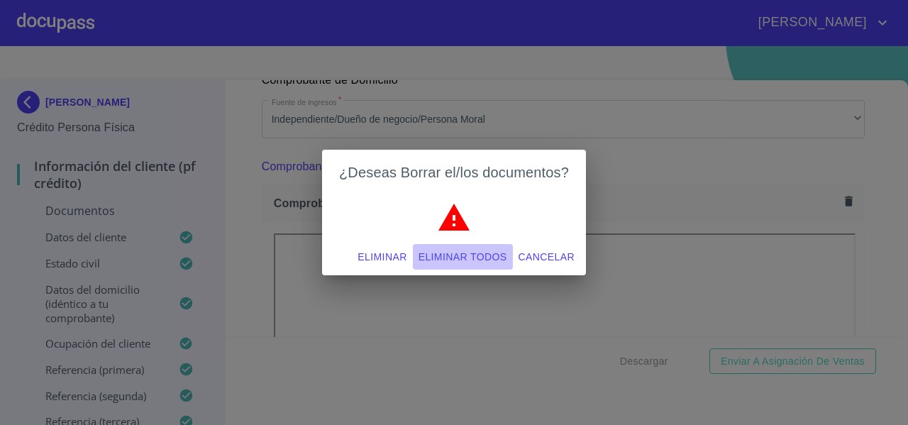 This screenshot has height=425, width=908. What do you see at coordinates (547, 257) in the screenshot?
I see `span: Cancelar` at bounding box center [547, 257].